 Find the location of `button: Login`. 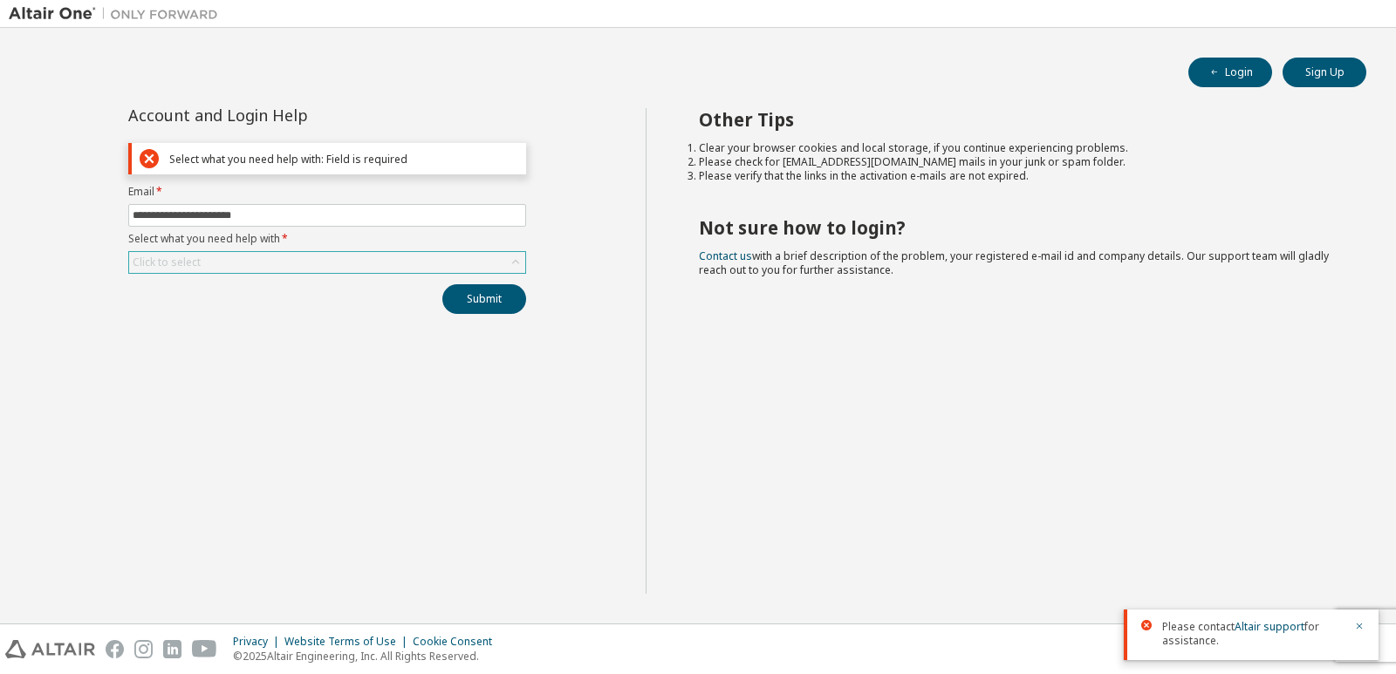

button: Login is located at coordinates (1230, 72).